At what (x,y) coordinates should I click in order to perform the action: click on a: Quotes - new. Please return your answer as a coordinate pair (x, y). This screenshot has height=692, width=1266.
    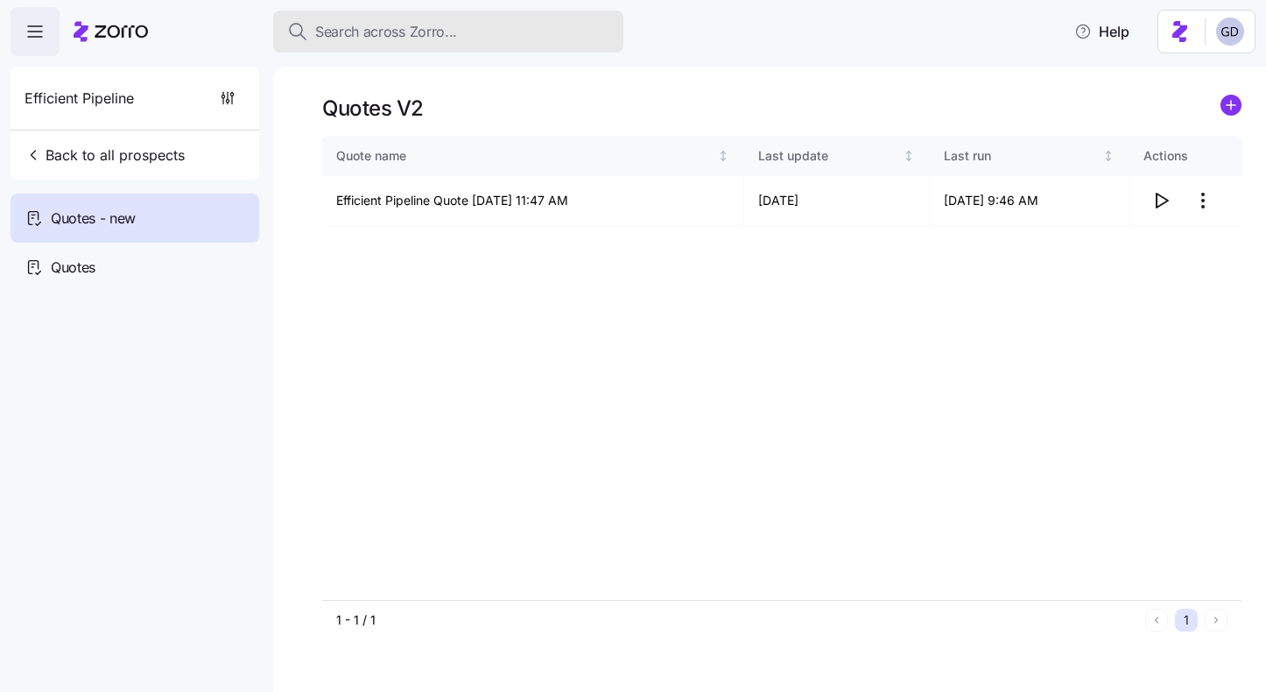
    Looking at the image, I should click on (135, 218).